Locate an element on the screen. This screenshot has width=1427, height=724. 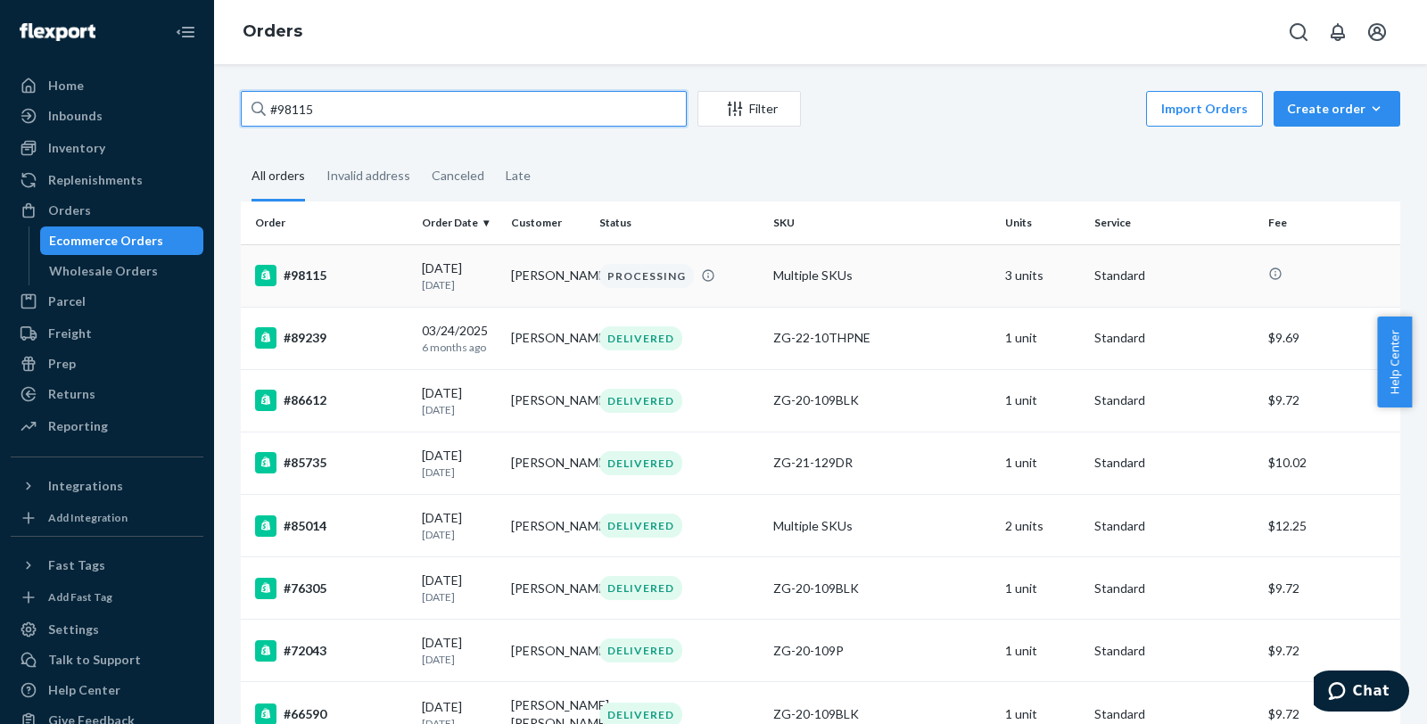
th: Fee is located at coordinates (1330, 223).